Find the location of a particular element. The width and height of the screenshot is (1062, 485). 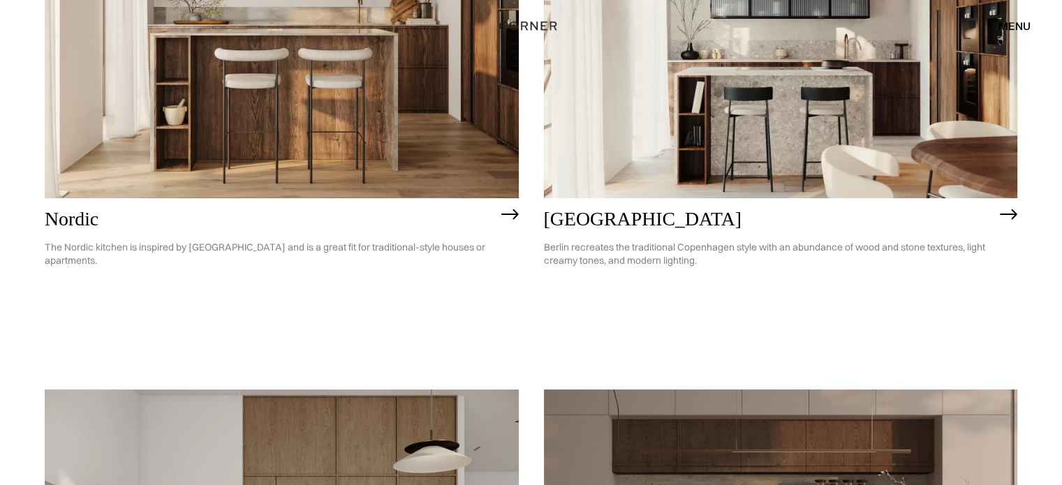

a: home is located at coordinates (530, 26).